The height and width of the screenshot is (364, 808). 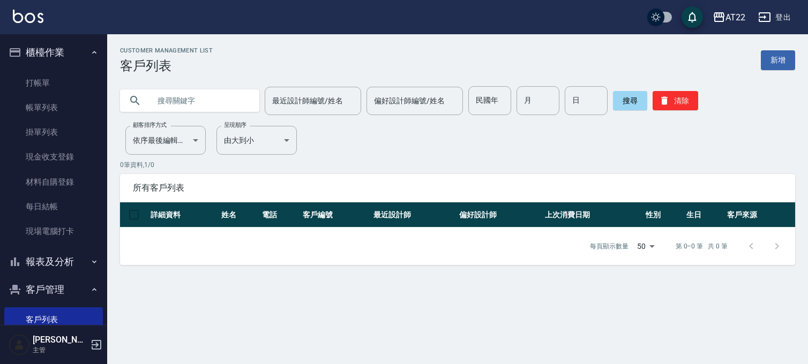 I want to click on button: 清除, so click(x=675, y=101).